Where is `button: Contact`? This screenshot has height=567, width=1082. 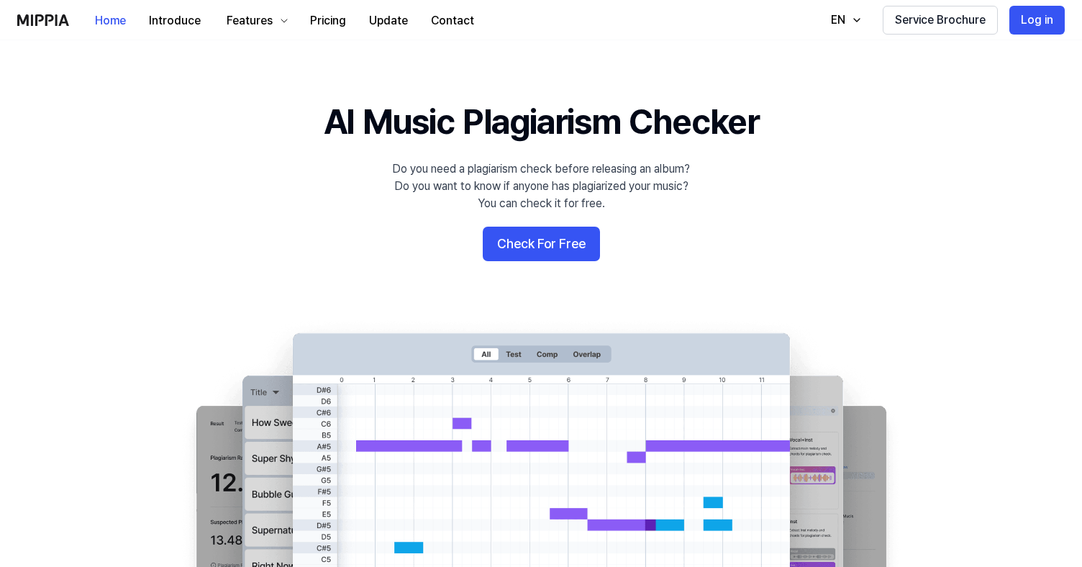 button: Contact is located at coordinates (453, 21).